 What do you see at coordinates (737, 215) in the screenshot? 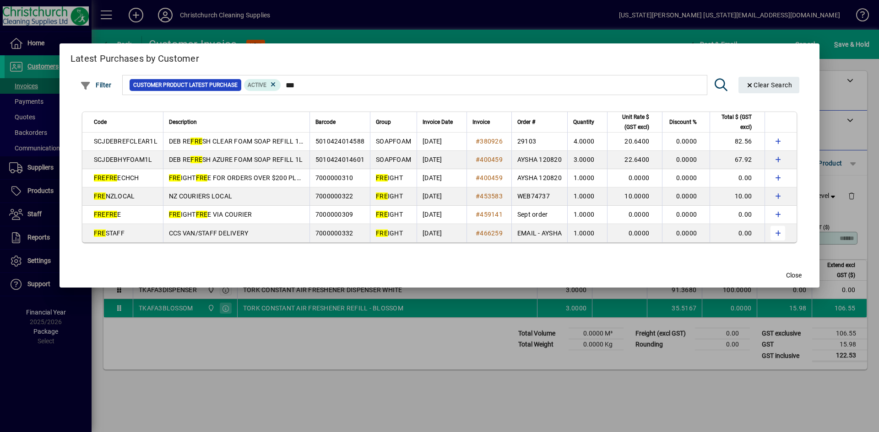
I see `td: 0.00` at bounding box center [737, 215].